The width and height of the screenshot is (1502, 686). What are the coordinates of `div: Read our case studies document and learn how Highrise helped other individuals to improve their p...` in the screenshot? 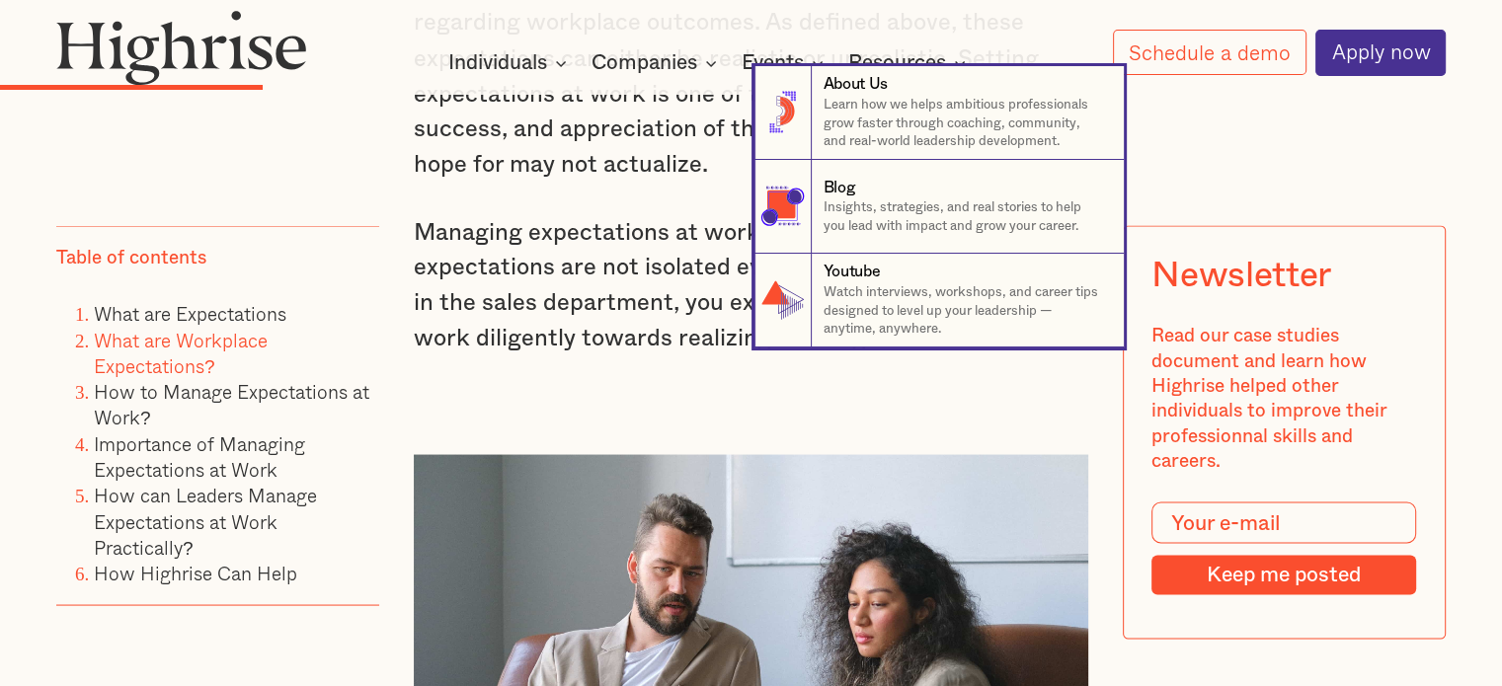 It's located at (1285, 399).